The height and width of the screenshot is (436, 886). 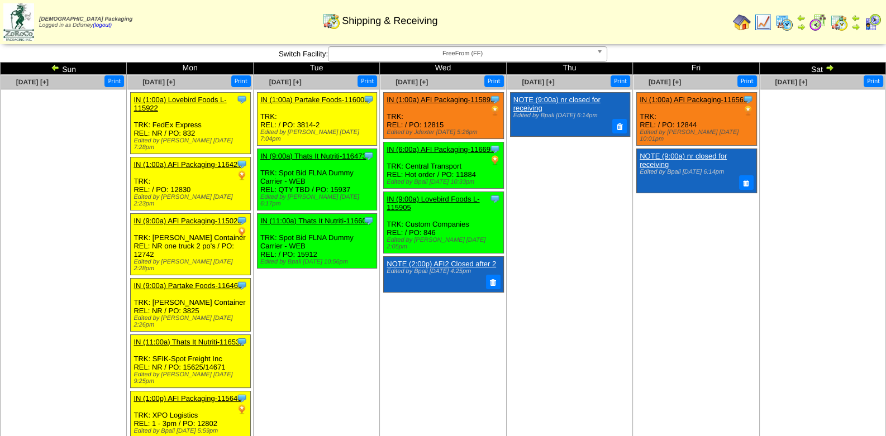 What do you see at coordinates (818, 22) in the screenshot?
I see `img: calendarblend.gif` at bounding box center [818, 22].